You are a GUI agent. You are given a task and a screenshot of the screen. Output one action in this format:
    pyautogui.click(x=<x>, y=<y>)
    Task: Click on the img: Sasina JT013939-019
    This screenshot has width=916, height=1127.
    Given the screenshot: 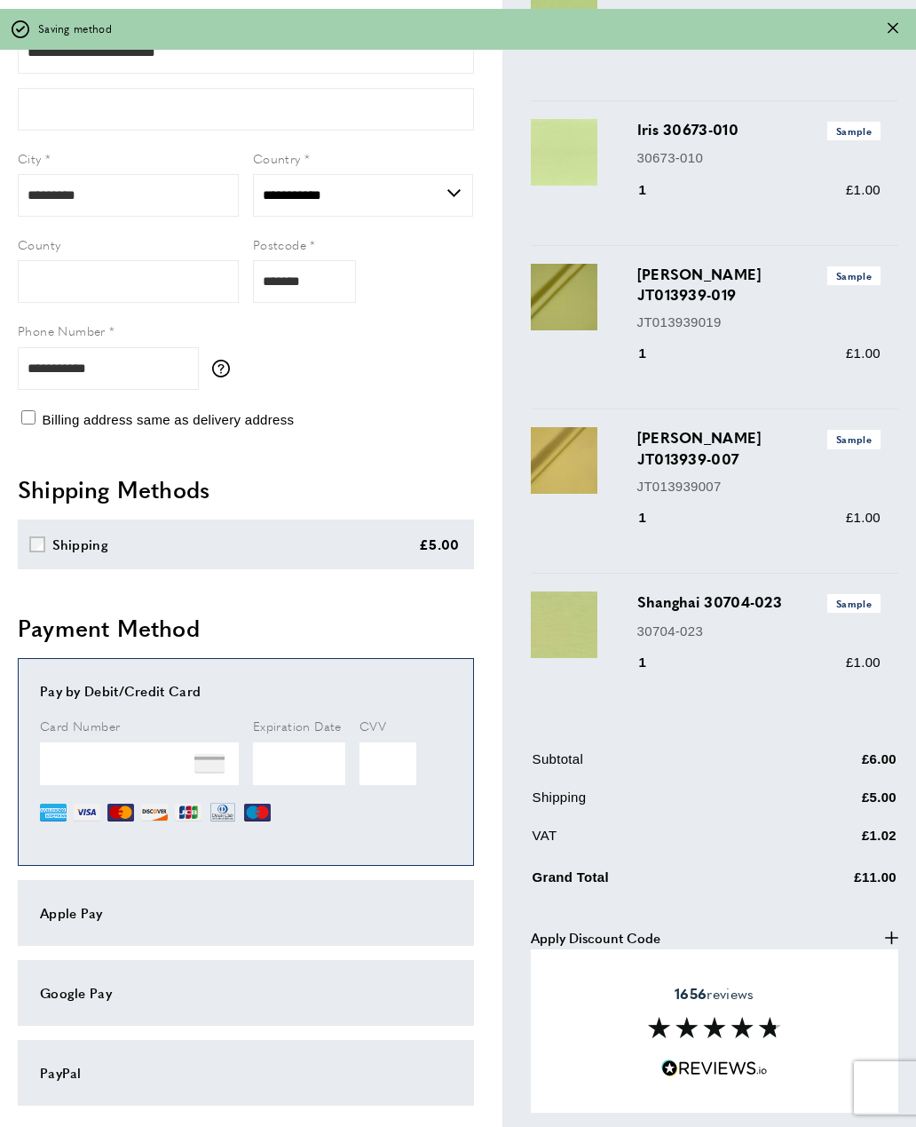 What is the action you would take?
    pyautogui.click(x=564, y=297)
    